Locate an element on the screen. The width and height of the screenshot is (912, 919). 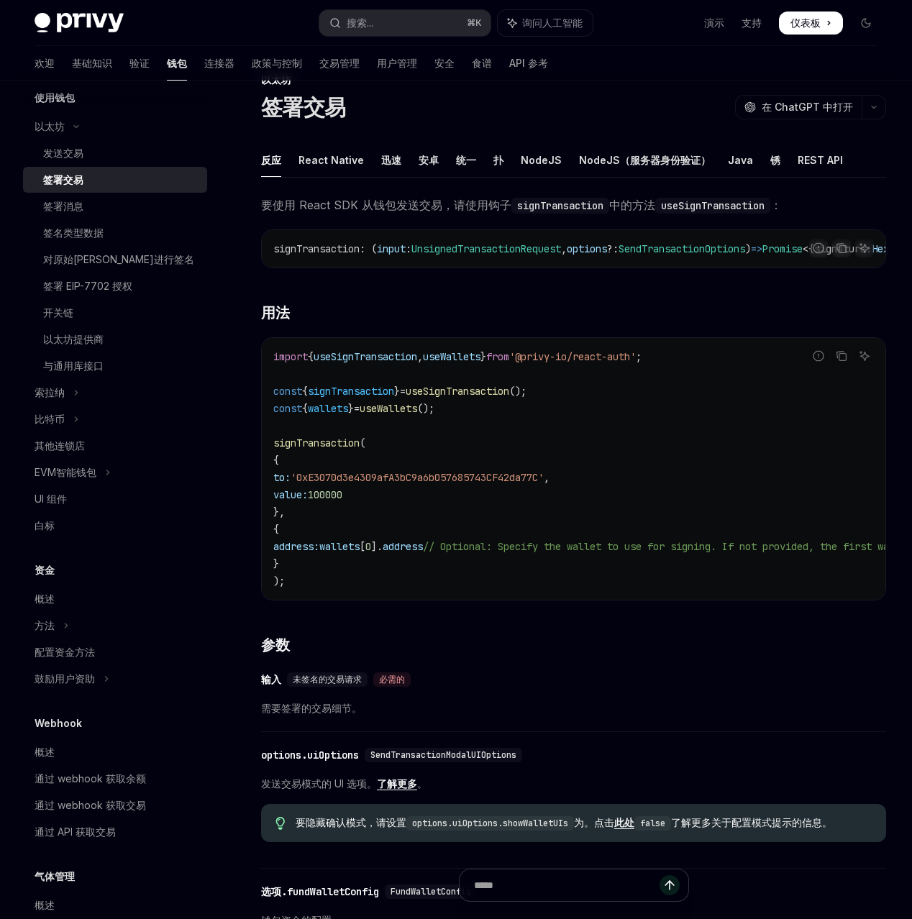
a: 了解更多 is located at coordinates (397, 784).